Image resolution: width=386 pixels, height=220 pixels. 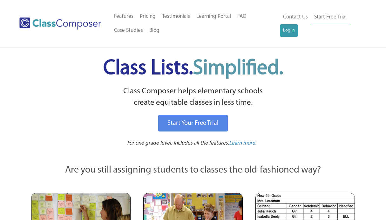 I want to click on span: Class Lists., so click(x=193, y=68).